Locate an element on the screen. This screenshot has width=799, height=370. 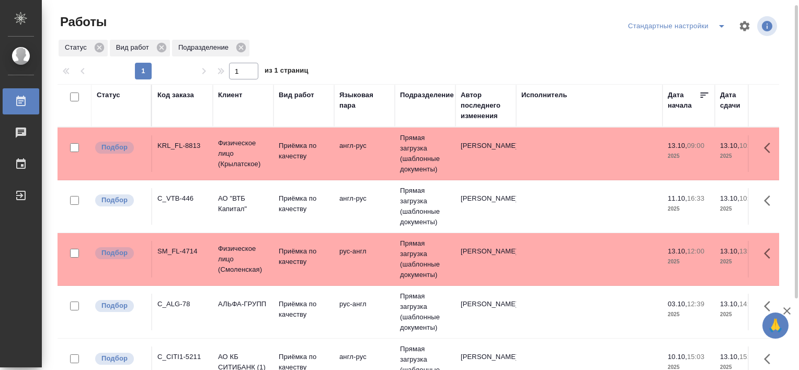
div: C_ALG-78 is located at coordinates (183, 304).